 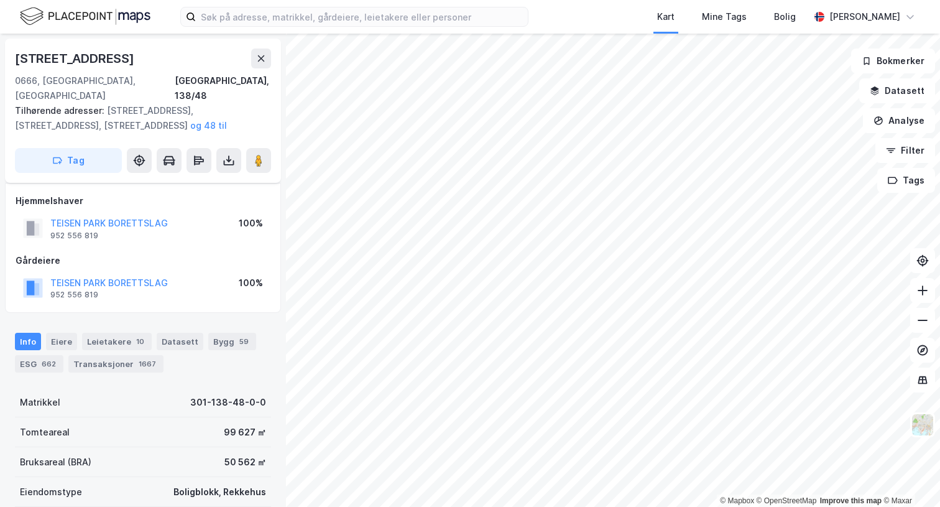 I want to click on div: 662, so click(x=48, y=364).